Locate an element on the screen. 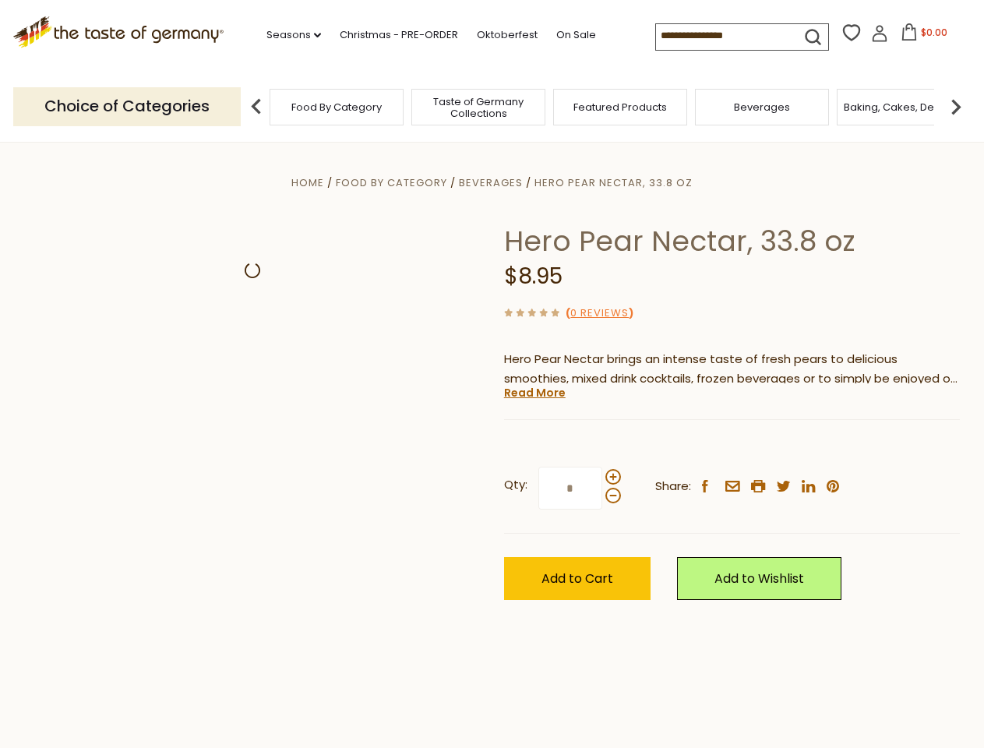 This screenshot has height=748, width=984. a: Taste of Germany Collections is located at coordinates (479, 108).